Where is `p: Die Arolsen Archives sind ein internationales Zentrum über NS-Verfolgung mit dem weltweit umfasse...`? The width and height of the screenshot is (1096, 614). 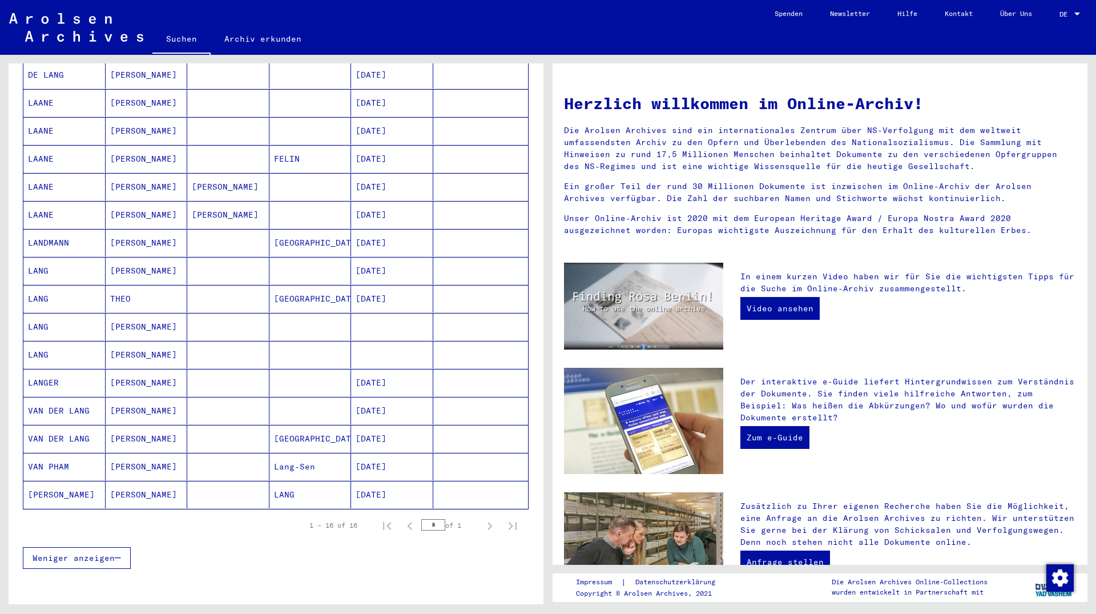 p: Die Arolsen Archives sind ein internationales Zentrum über NS-Verfolgung mit dem weltweit umfasse... is located at coordinates (820, 148).